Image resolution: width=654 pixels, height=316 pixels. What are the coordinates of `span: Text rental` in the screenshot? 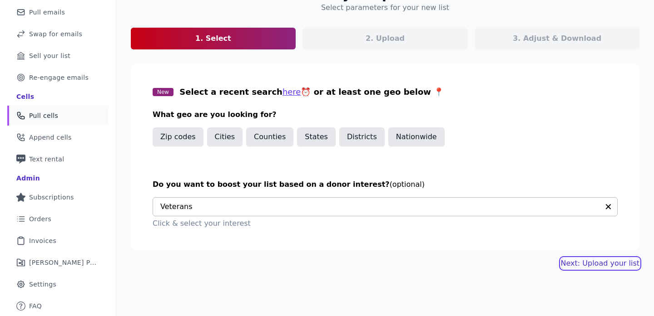 It's located at (47, 159).